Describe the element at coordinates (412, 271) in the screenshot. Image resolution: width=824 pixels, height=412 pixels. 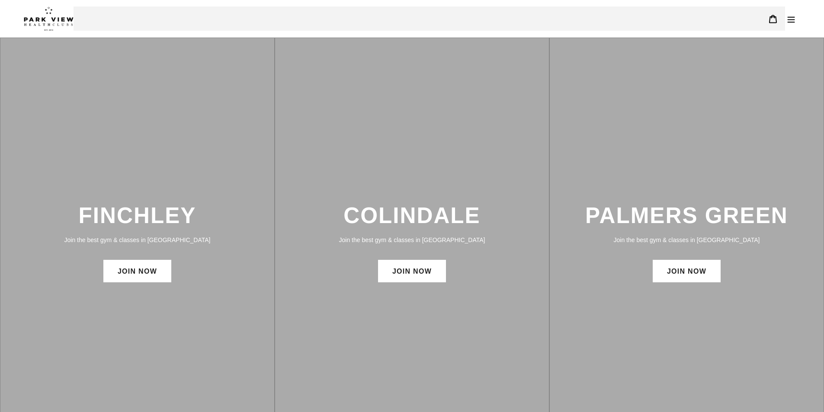
I see `a: JOIN NOW: Colindale Membership` at that location.